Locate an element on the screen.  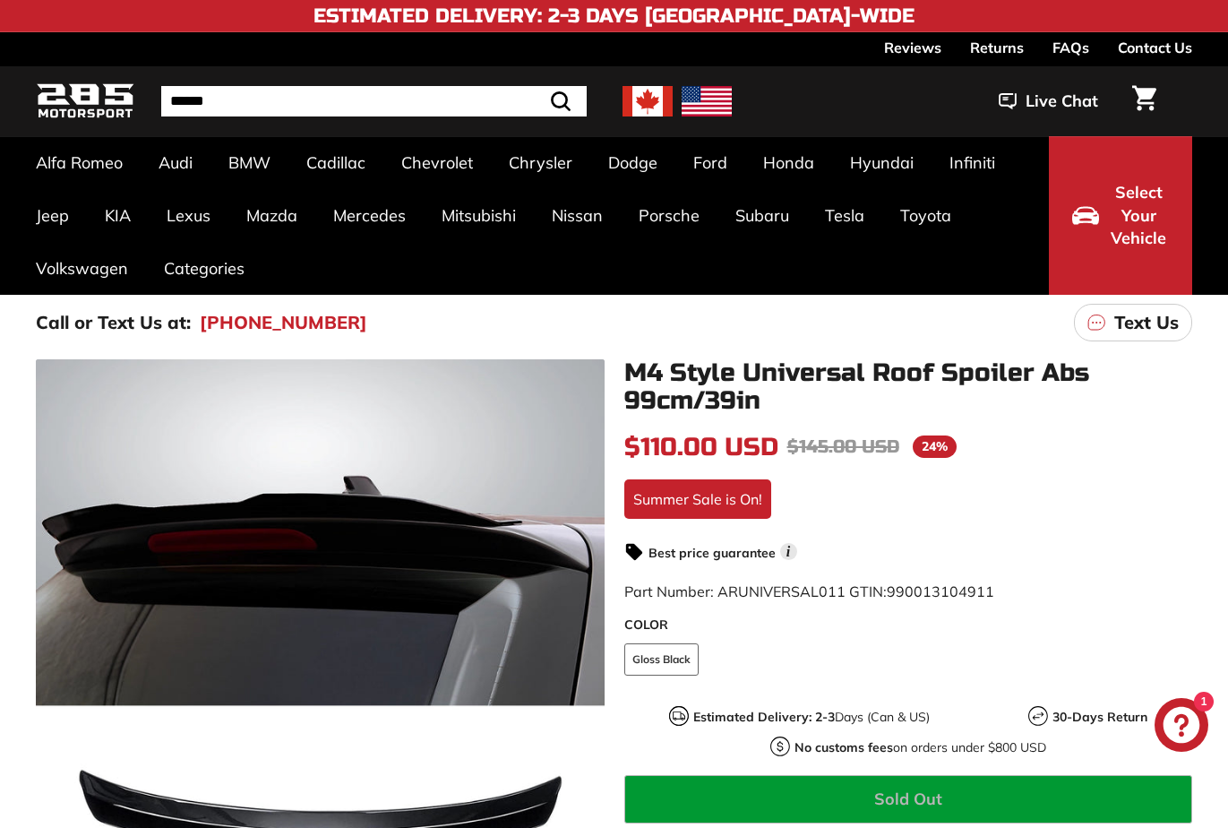
strong: 30-Days Return is located at coordinates (1100, 717).